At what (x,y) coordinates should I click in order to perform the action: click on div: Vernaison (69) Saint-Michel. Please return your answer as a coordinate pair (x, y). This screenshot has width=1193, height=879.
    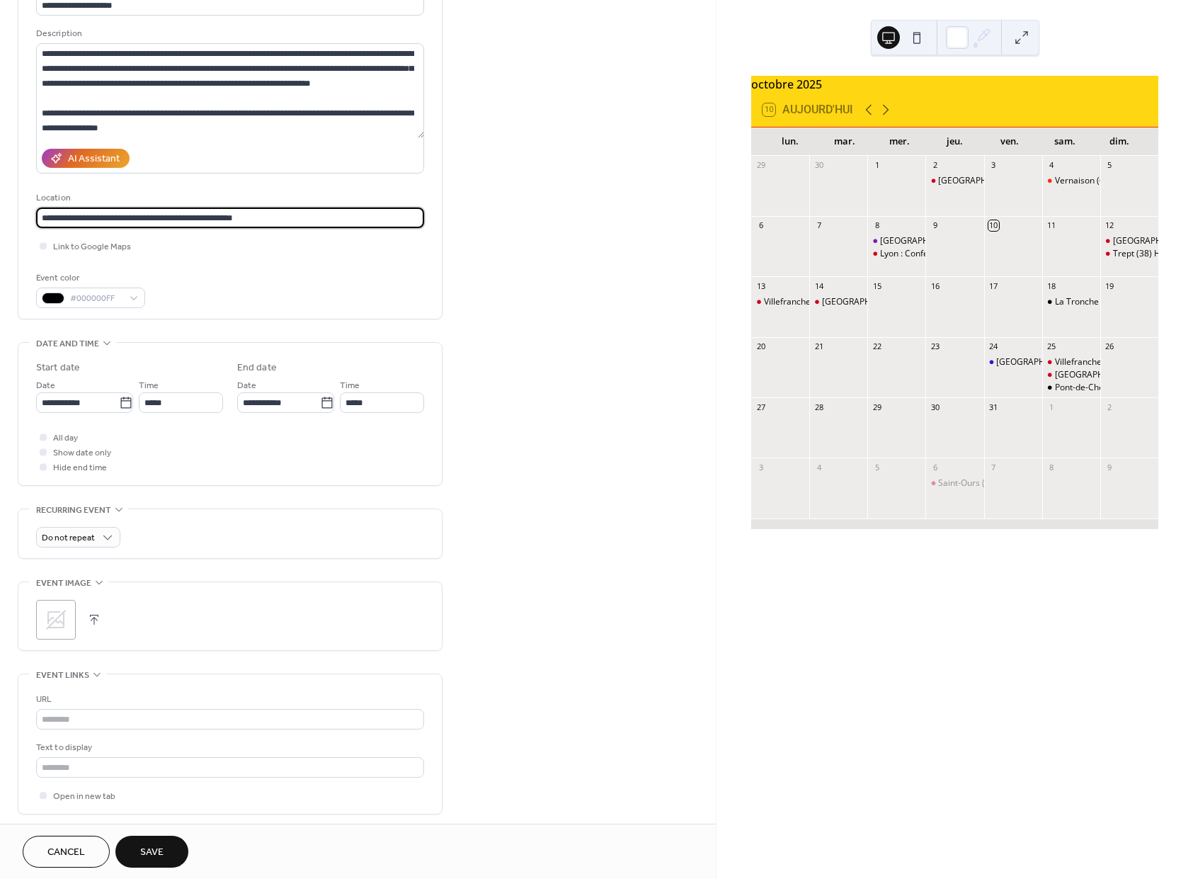
    Looking at the image, I should click on (1071, 181).